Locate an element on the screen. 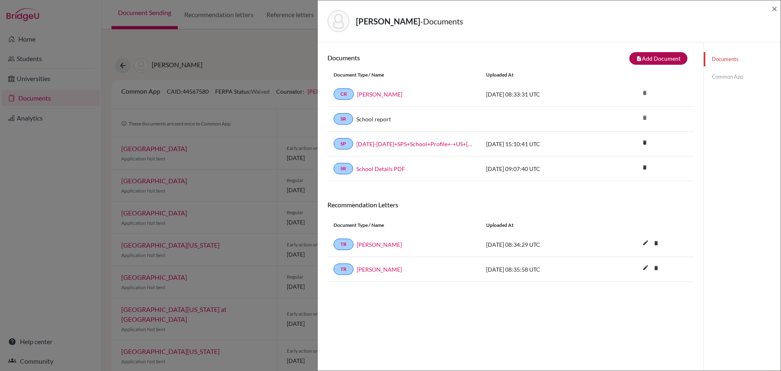 This screenshot has height=371, width=781. button: Close is located at coordinates (774, 9).